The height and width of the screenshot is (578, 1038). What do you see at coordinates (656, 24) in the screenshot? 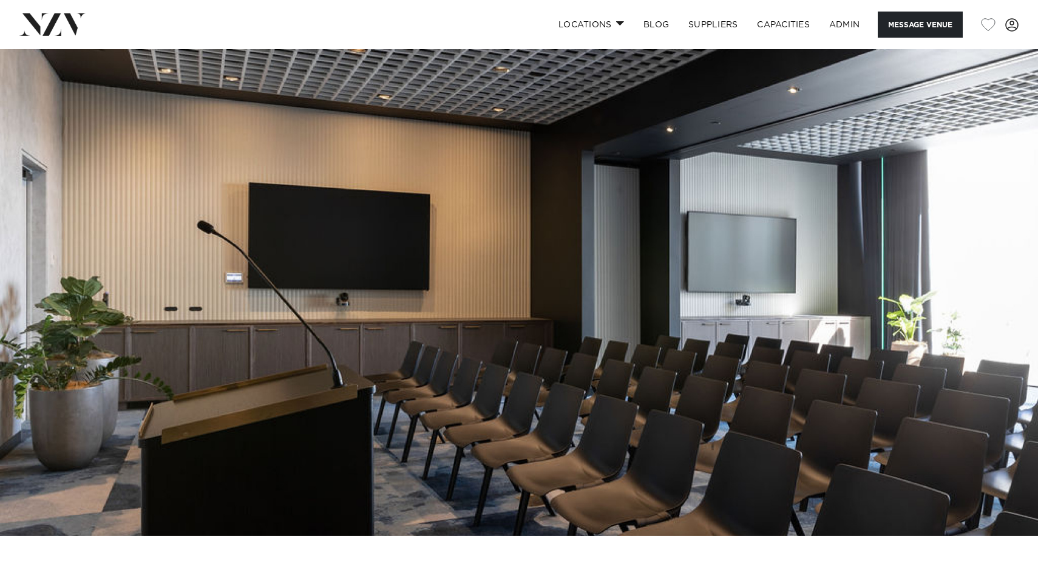
I see `a: BLOG` at bounding box center [656, 24].